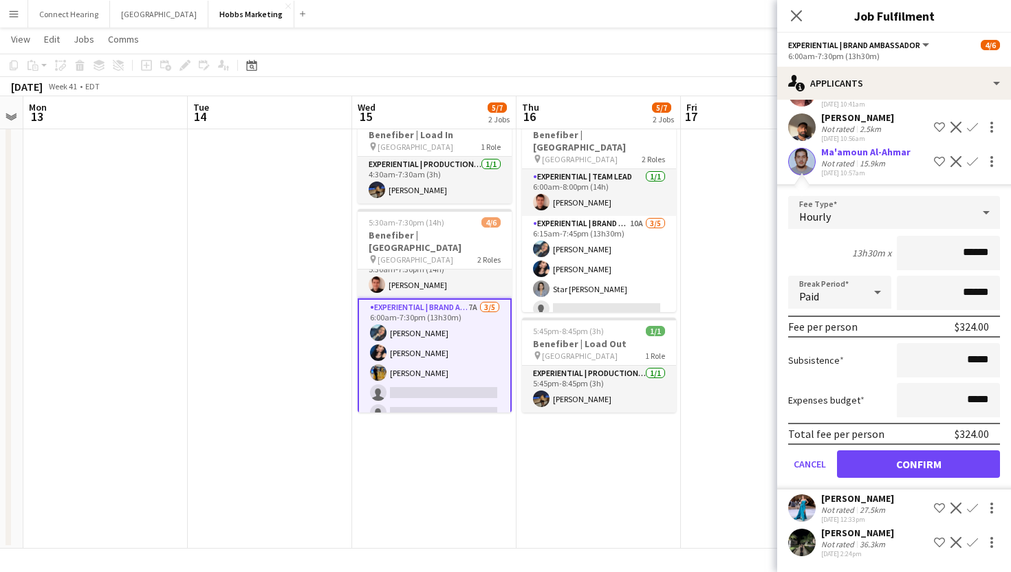 Image resolution: width=1011 pixels, height=572 pixels. I want to click on button: Experiential | Brand Ambassador, so click(860, 45).